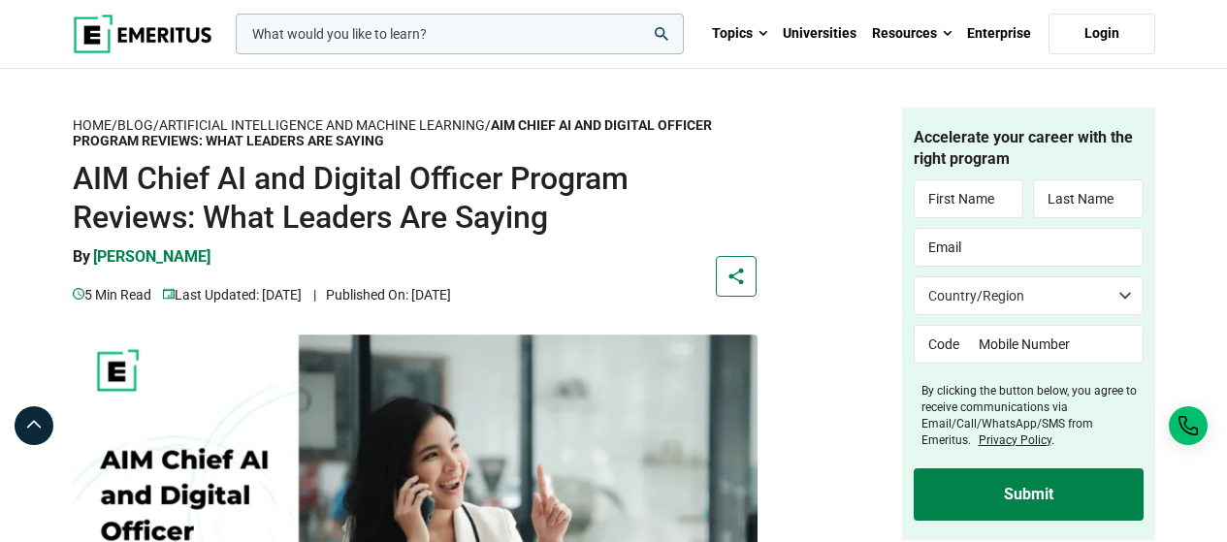  What do you see at coordinates (81, 256) in the screenshot?
I see `span: By` at bounding box center [81, 256].